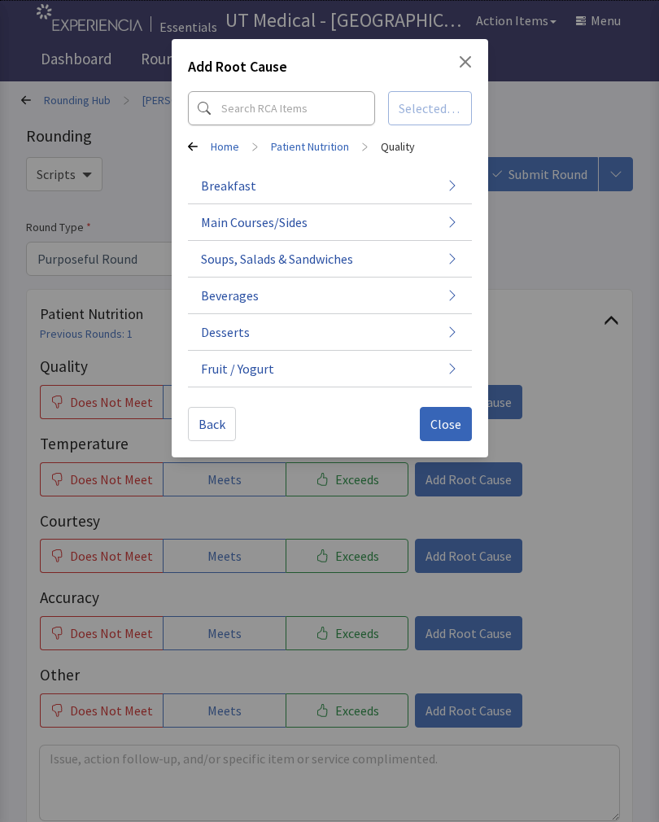 Image resolution: width=659 pixels, height=822 pixels. I want to click on input: Search RCA Items, so click(282, 108).